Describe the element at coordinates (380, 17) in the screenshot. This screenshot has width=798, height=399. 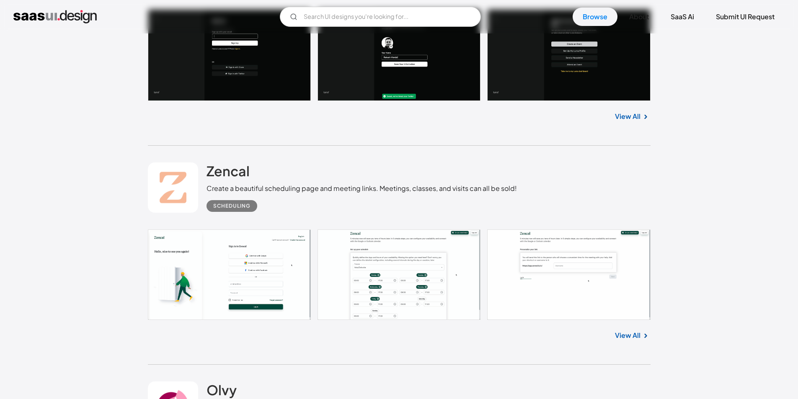
I see `form: Email Form` at that location.